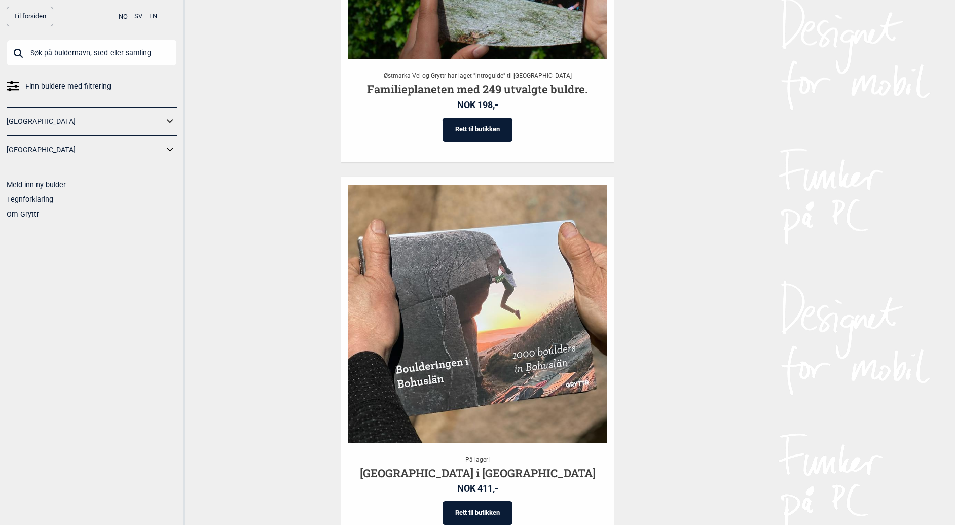  What do you see at coordinates (123, 17) in the screenshot?
I see `button: NO` at bounding box center [123, 17].